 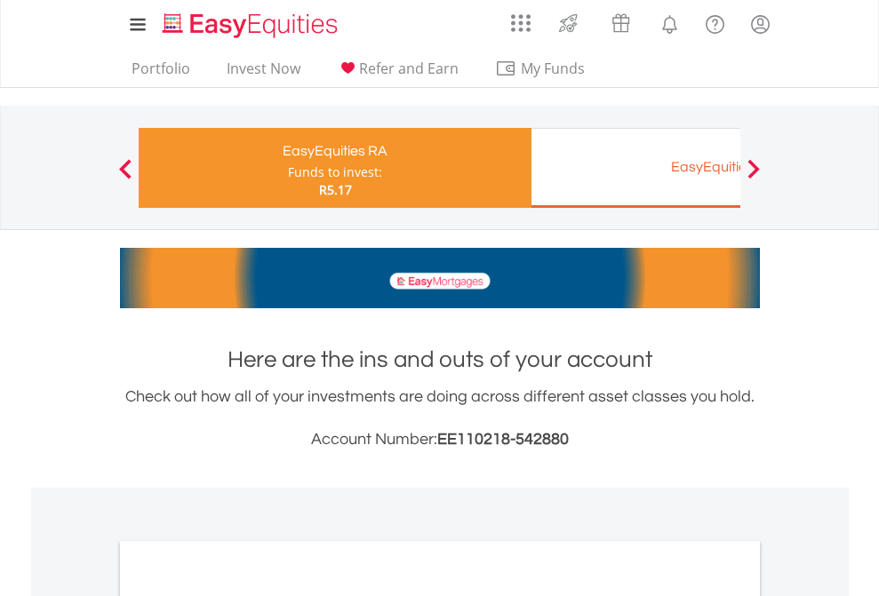 What do you see at coordinates (161, 73) in the screenshot?
I see `a: Portfolio` at bounding box center [161, 73].